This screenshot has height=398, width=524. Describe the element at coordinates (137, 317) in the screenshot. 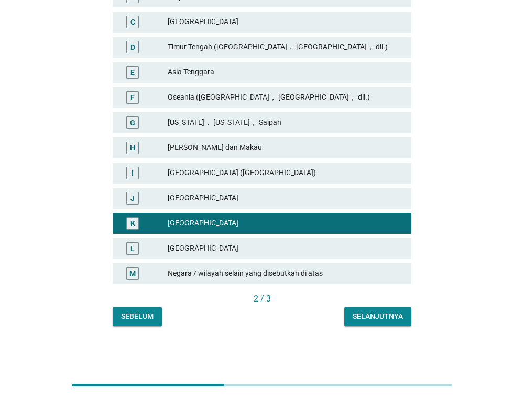

I see `button: Sebelum` at that location.